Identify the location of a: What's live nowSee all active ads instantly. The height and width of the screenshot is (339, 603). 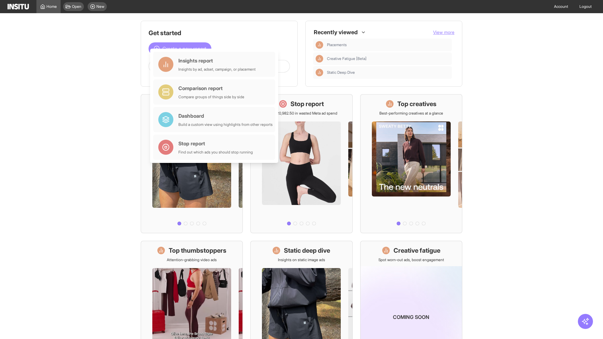
(191, 164).